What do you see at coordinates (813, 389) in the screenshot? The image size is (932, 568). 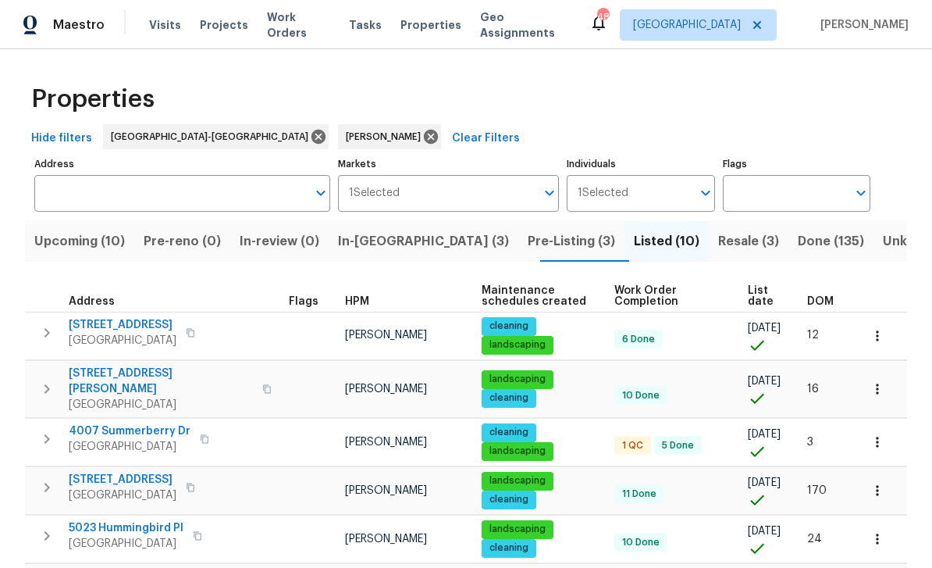 I see `span: 16` at bounding box center [813, 389].